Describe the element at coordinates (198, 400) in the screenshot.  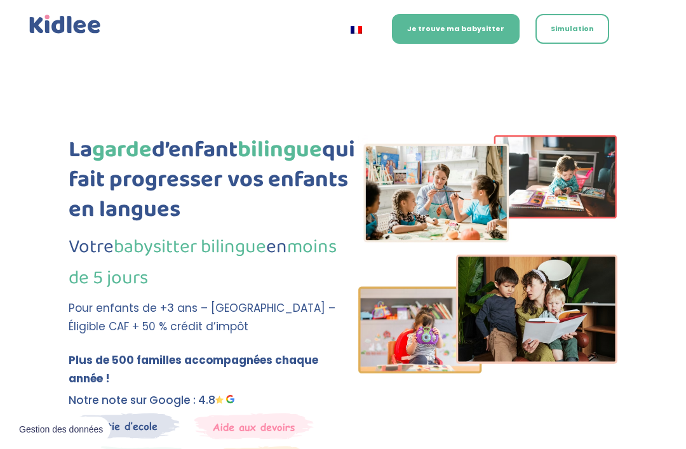
I see `p: Notre note sur Google : 4.8` at that location.